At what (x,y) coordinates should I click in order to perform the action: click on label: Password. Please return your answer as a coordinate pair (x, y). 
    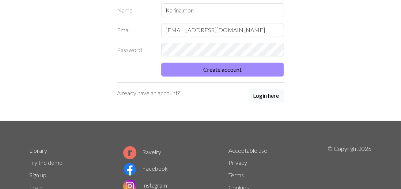
    Looking at the image, I should click on (135, 50).